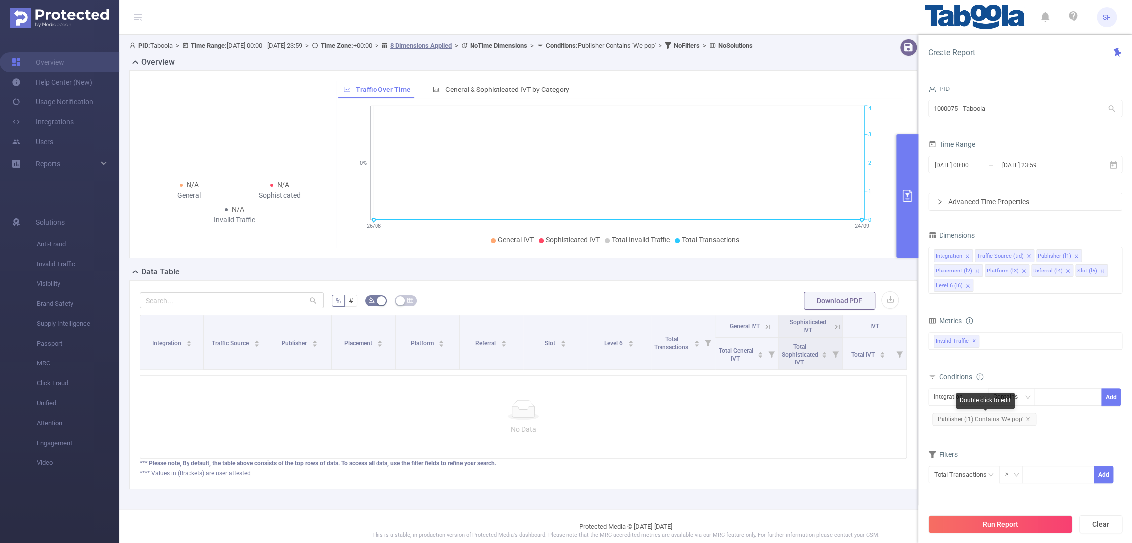 The height and width of the screenshot is (543, 1132). What do you see at coordinates (234, 220) in the screenshot?
I see `div: Invalid Traffic` at bounding box center [234, 220].